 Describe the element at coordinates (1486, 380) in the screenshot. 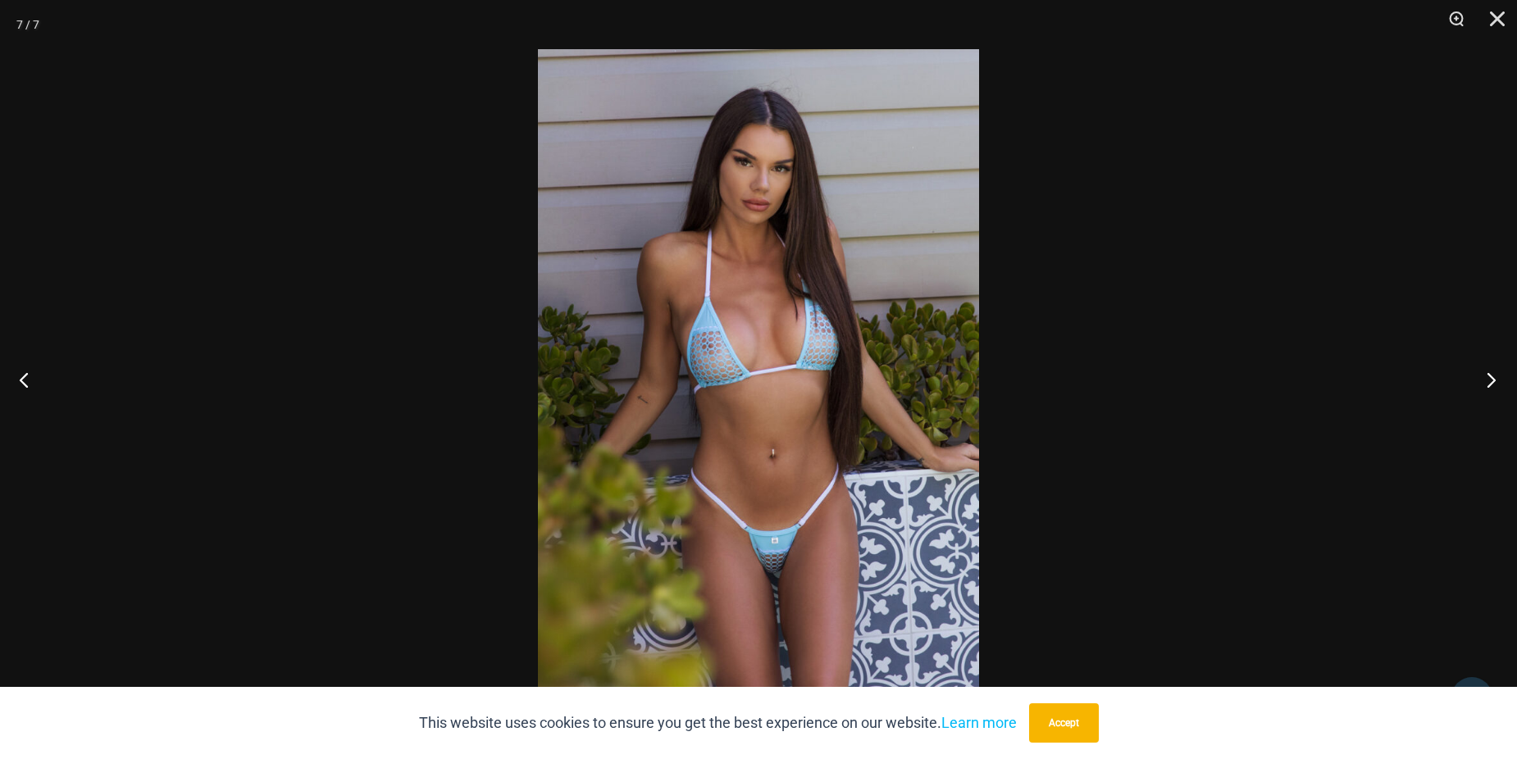

I see `button: Next` at that location.